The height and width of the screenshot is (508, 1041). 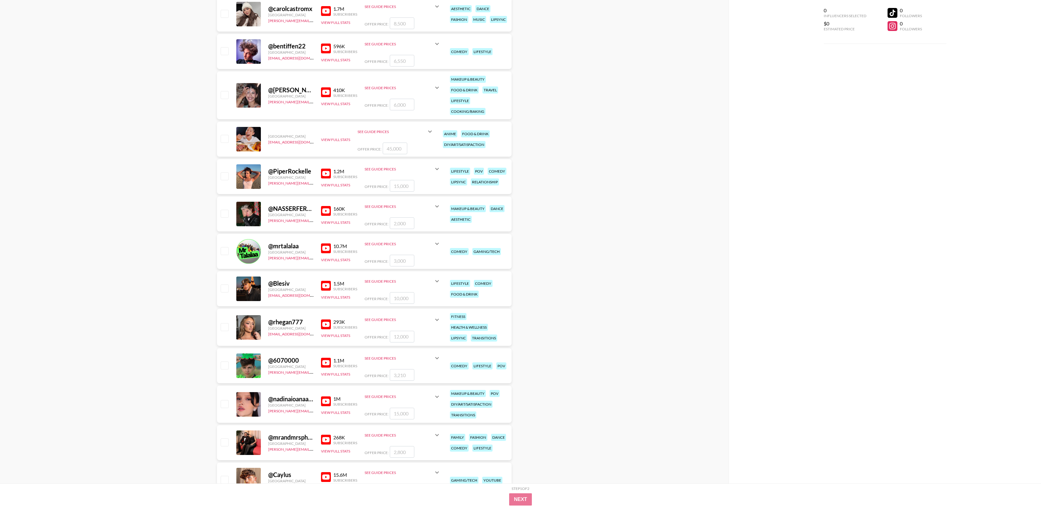 I want to click on div: diy/art/satisfaction, so click(x=471, y=404).